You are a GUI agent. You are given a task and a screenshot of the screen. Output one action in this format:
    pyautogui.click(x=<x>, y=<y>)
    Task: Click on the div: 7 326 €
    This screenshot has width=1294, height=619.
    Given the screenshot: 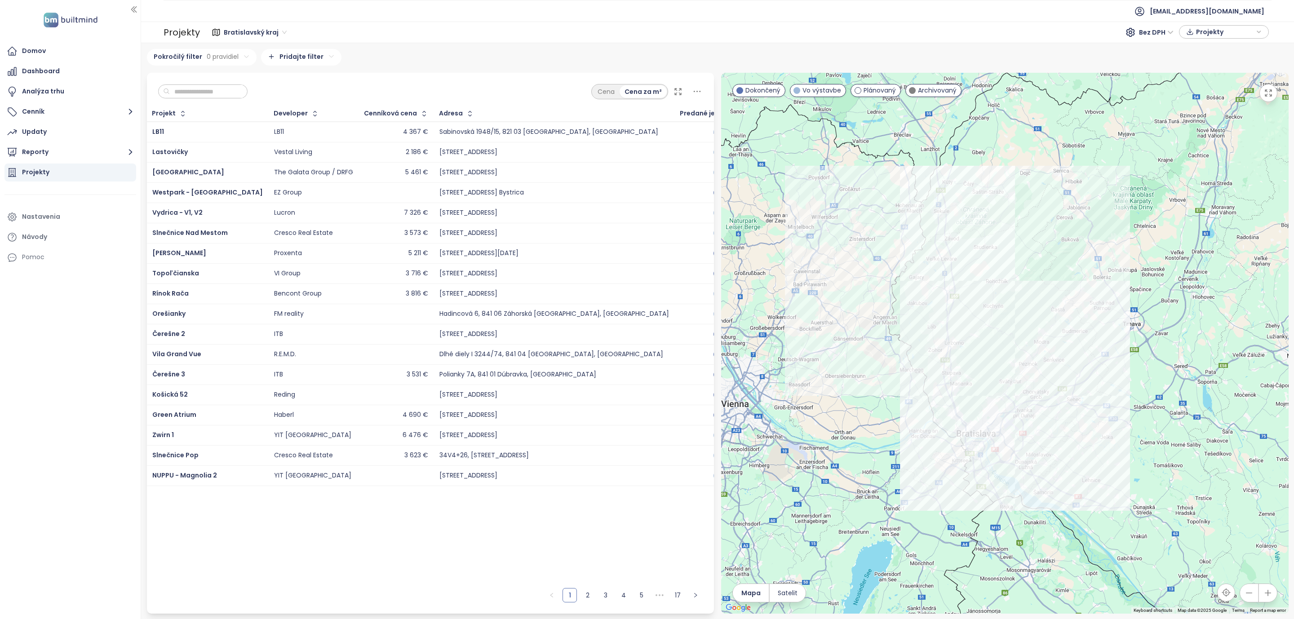 What is the action you would take?
    pyautogui.click(x=416, y=213)
    